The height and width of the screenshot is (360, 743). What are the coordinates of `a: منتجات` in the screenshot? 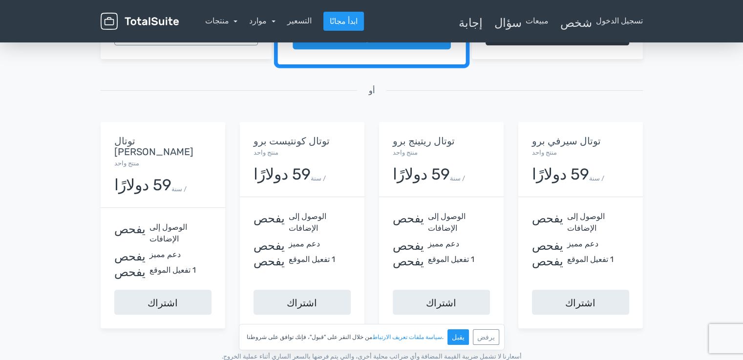 It's located at (221, 21).